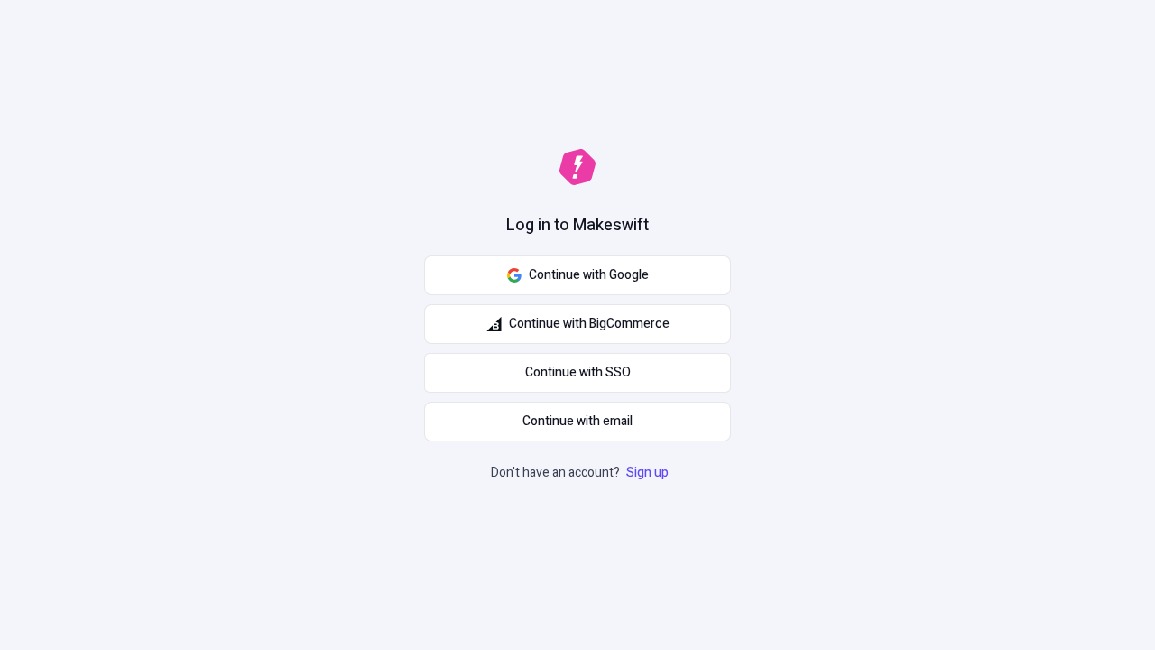 The height and width of the screenshot is (650, 1155). Describe the element at coordinates (581, 473) in the screenshot. I see `p: Don't have an account?` at that location.